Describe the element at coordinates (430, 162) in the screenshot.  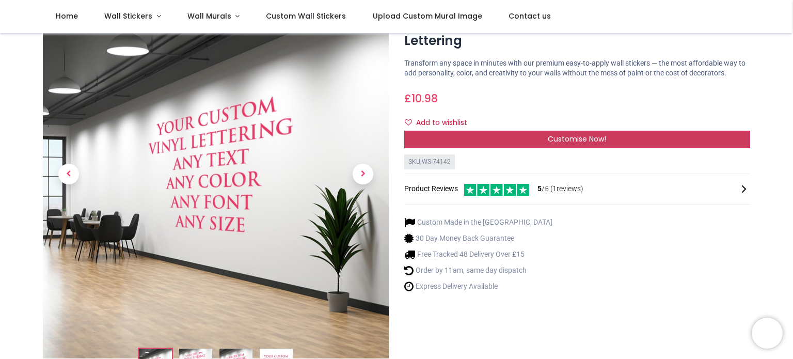
I see `div: SKU: WS-74142` at that location.